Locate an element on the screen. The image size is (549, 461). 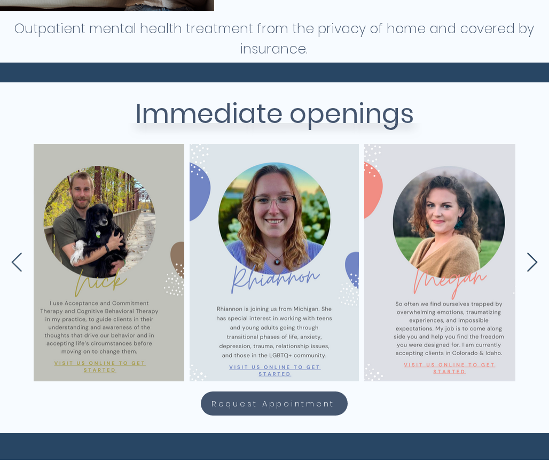
button: Previous Item is located at coordinates (17, 262).